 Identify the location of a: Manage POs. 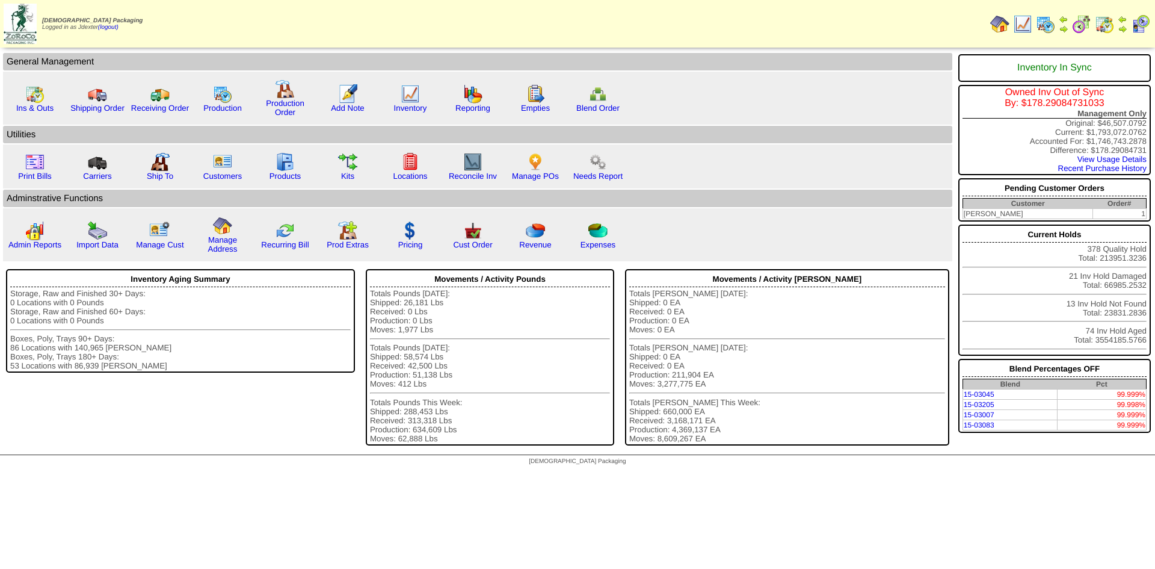
(535, 176).